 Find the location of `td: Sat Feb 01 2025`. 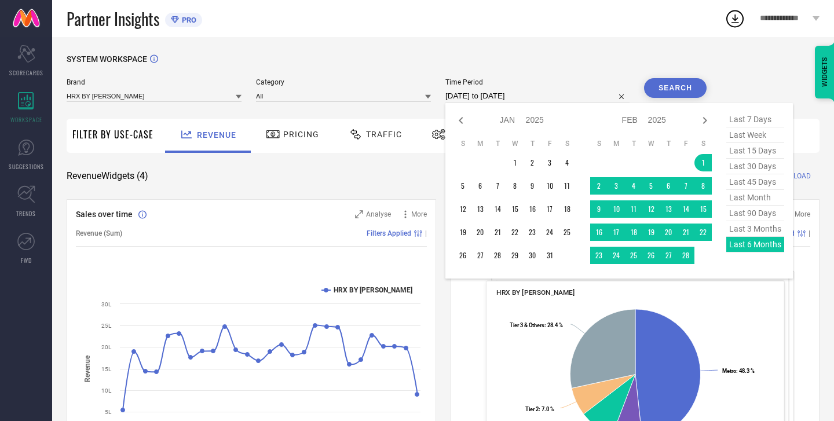

td: Sat Feb 01 2025 is located at coordinates (703, 163).